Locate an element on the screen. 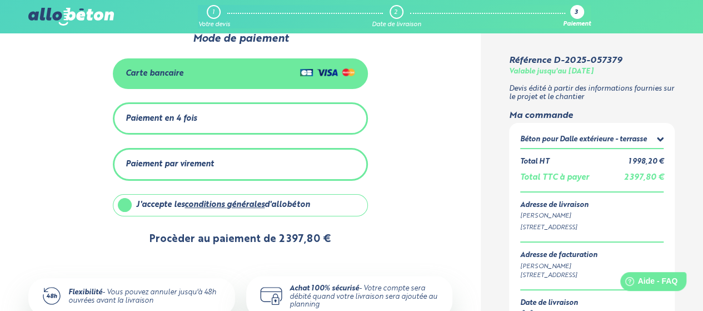 The width and height of the screenshot is (703, 311). div: Mode de paiement is located at coordinates (240, 39).